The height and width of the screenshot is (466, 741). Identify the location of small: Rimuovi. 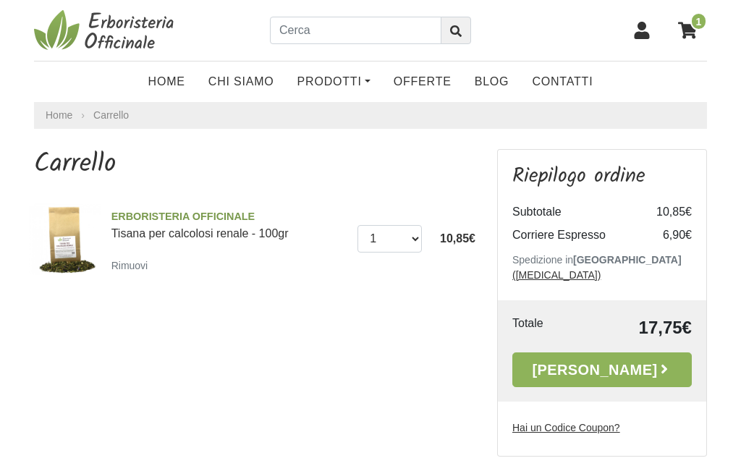
(130, 266).